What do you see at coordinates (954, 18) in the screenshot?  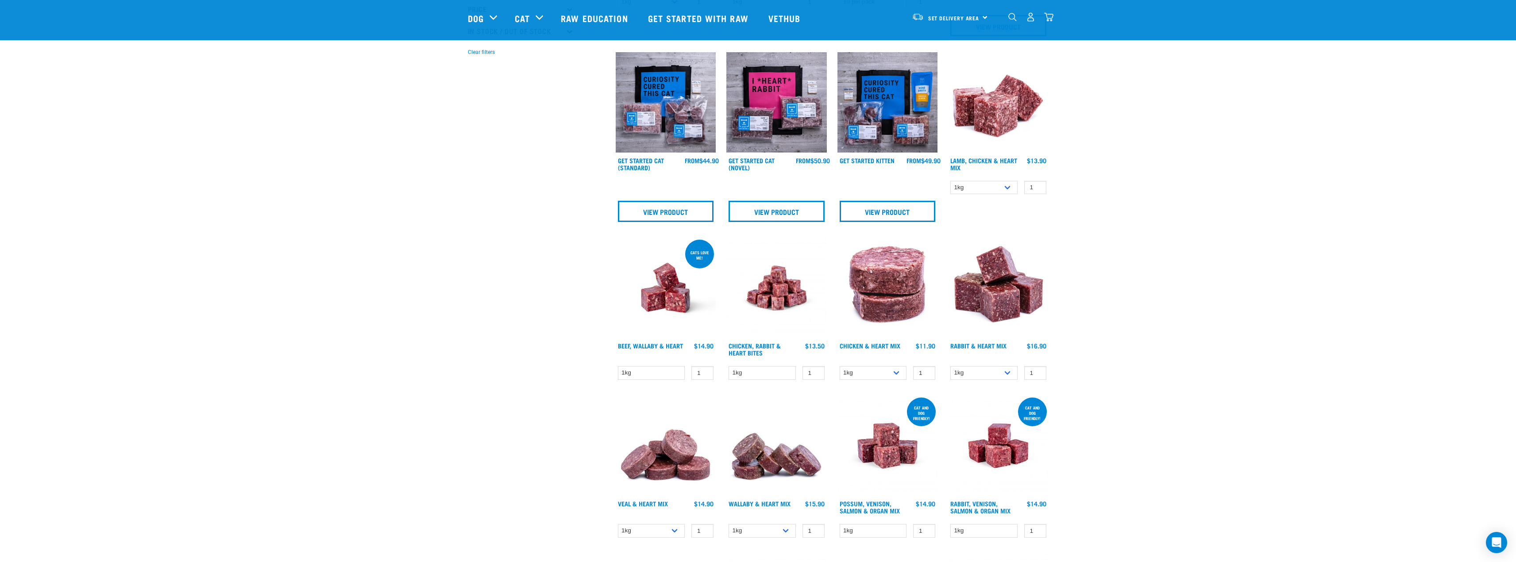 I see `span: Set Delivery Area` at bounding box center [954, 18].